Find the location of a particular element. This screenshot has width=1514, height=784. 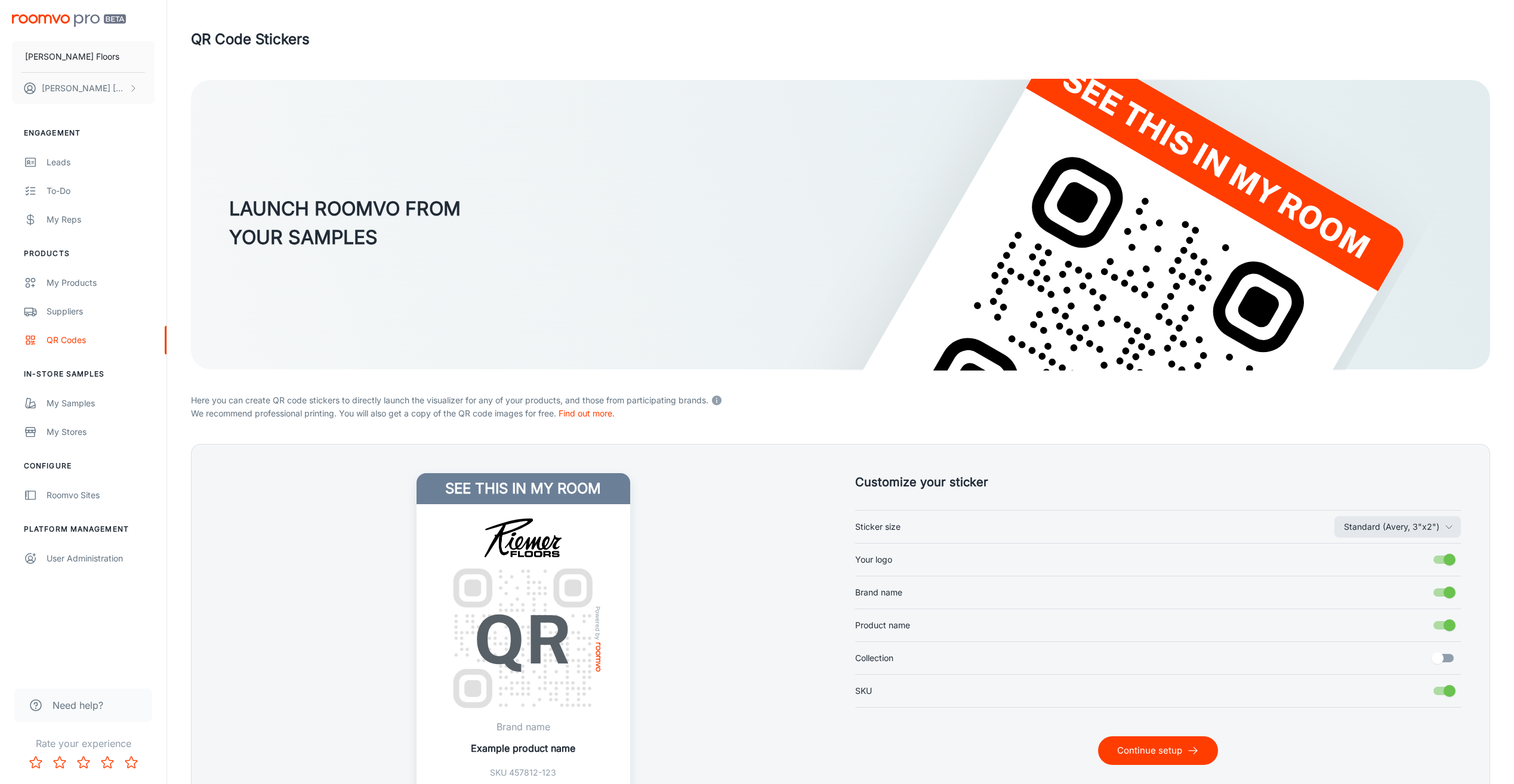

div: Roomvo Sites is located at coordinates (101, 495).